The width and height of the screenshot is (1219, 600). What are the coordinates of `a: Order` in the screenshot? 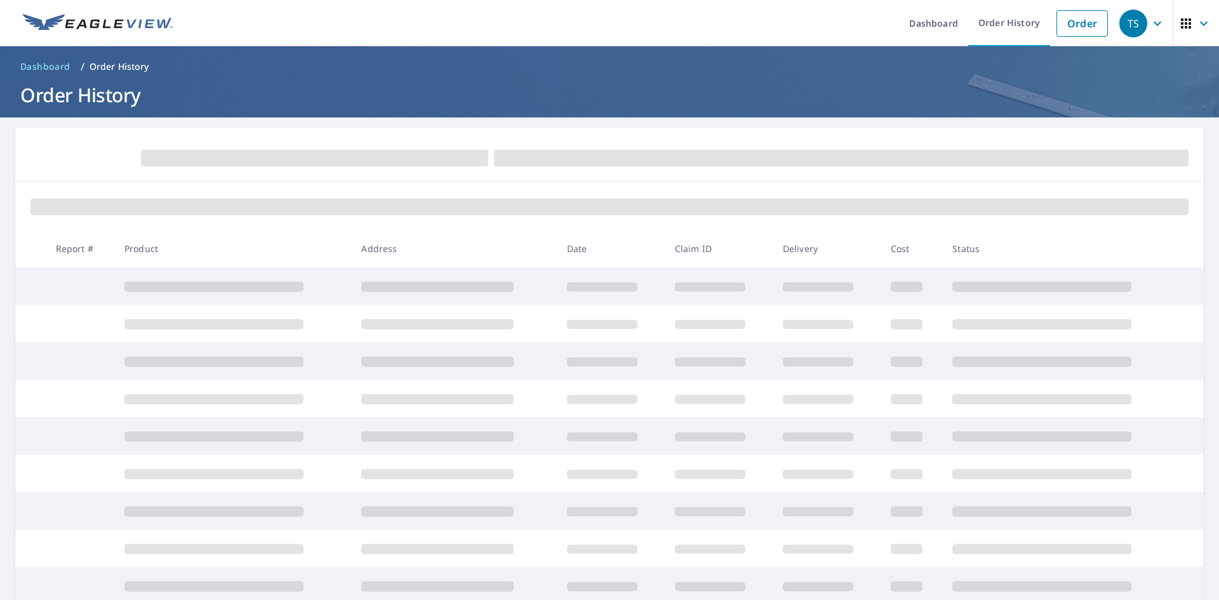 It's located at (1081, 23).